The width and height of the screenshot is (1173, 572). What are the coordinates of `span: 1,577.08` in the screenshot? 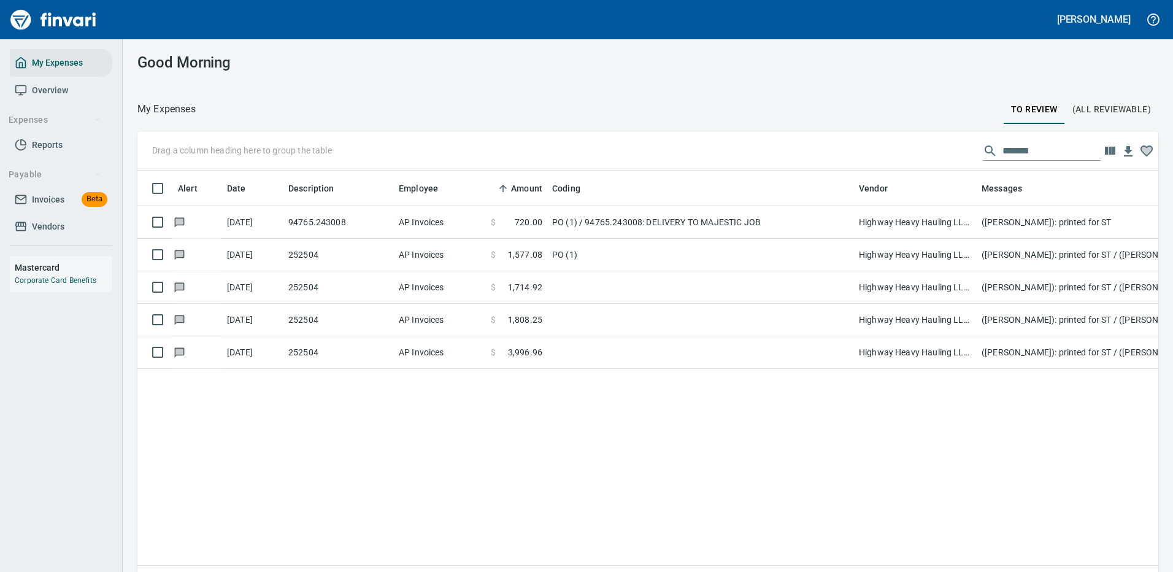 It's located at (525, 255).